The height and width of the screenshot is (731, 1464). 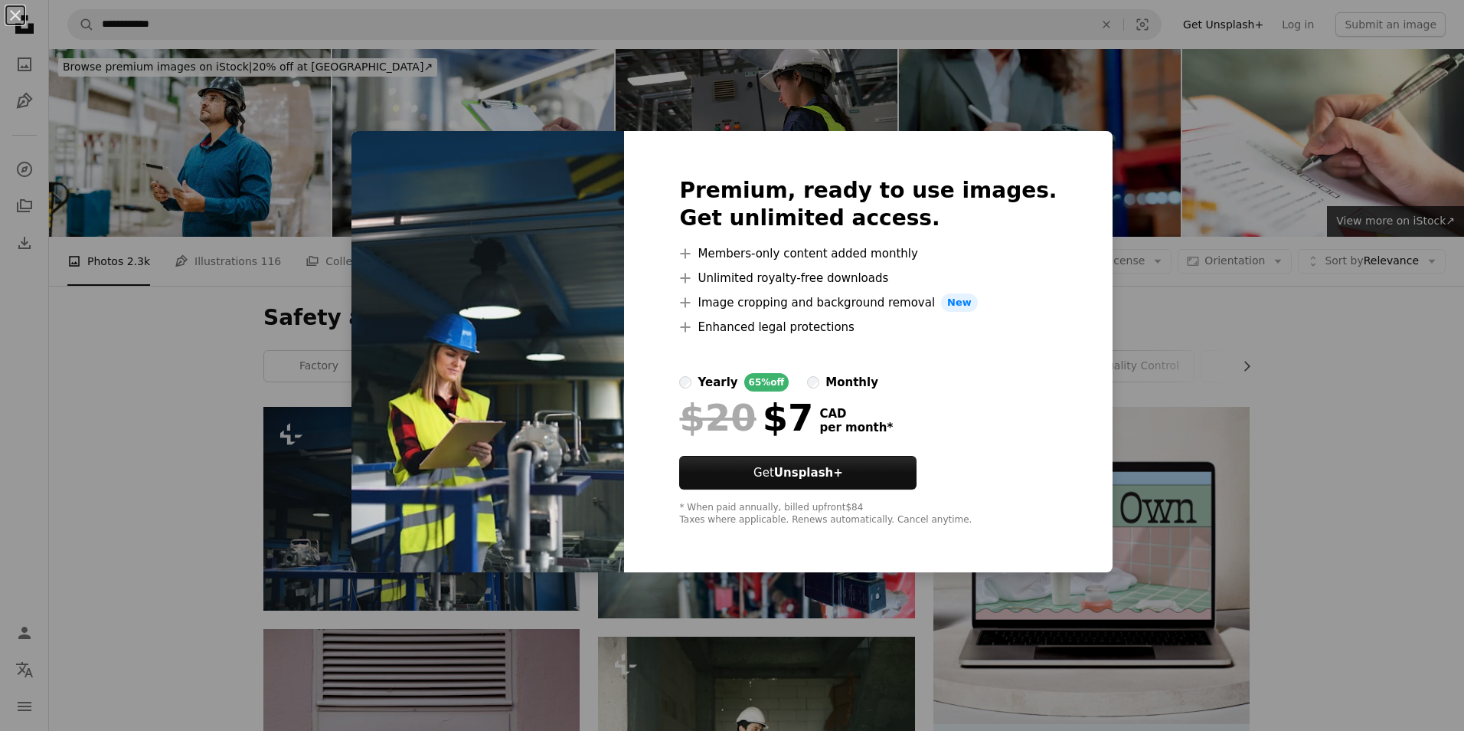 I want to click on li: Unlimited royalty-free downloads, so click(x=868, y=278).